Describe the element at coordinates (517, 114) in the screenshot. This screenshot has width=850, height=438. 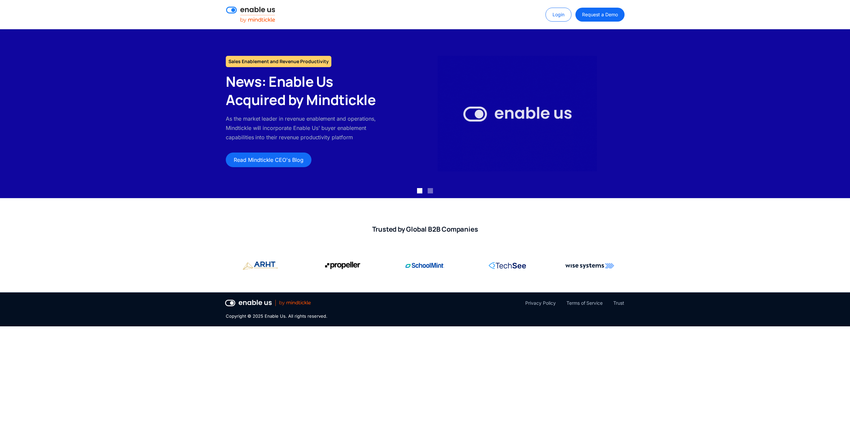
I see `img: Enable Us by Mindtickle` at that location.